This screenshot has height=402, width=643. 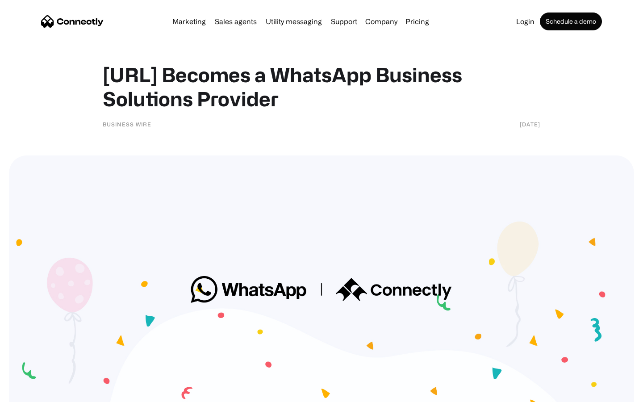 What do you see at coordinates (36, 393) in the screenshot?
I see `ul: Language list` at bounding box center [36, 393].